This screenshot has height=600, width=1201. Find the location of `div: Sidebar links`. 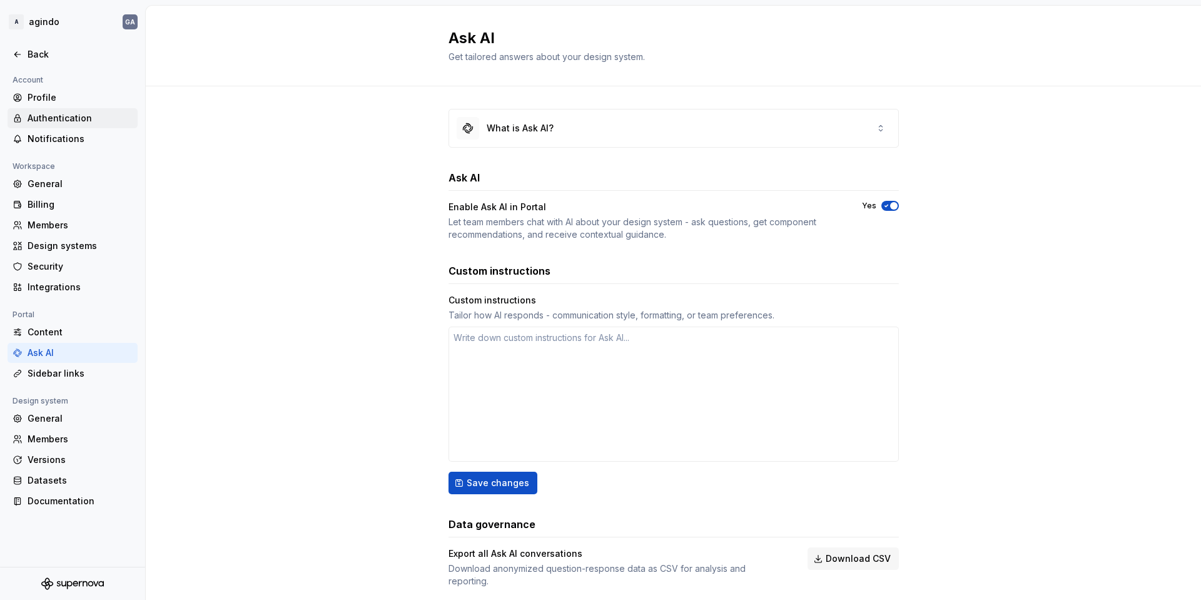

div: Sidebar links is located at coordinates (80, 373).